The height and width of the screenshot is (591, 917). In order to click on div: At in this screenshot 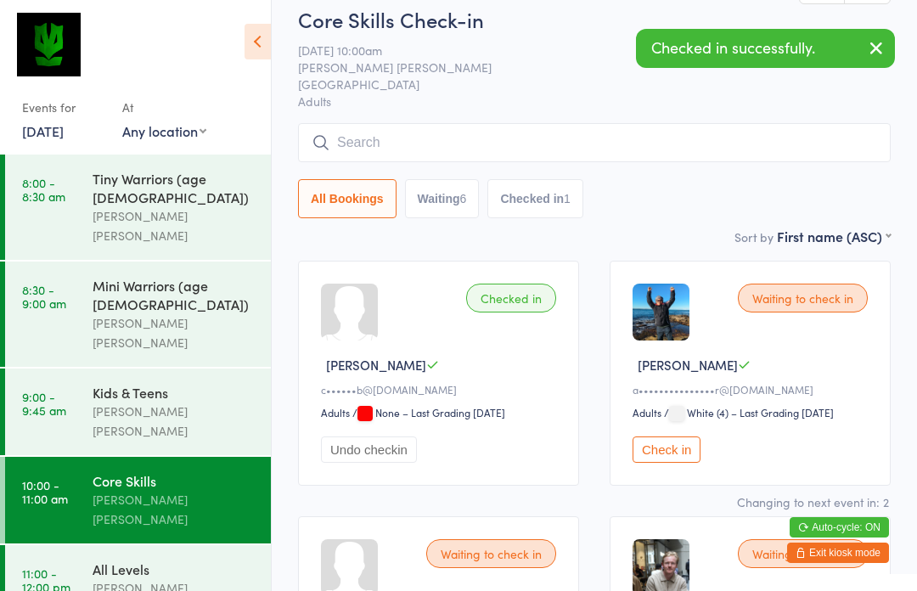, I will do `click(164, 107)`.